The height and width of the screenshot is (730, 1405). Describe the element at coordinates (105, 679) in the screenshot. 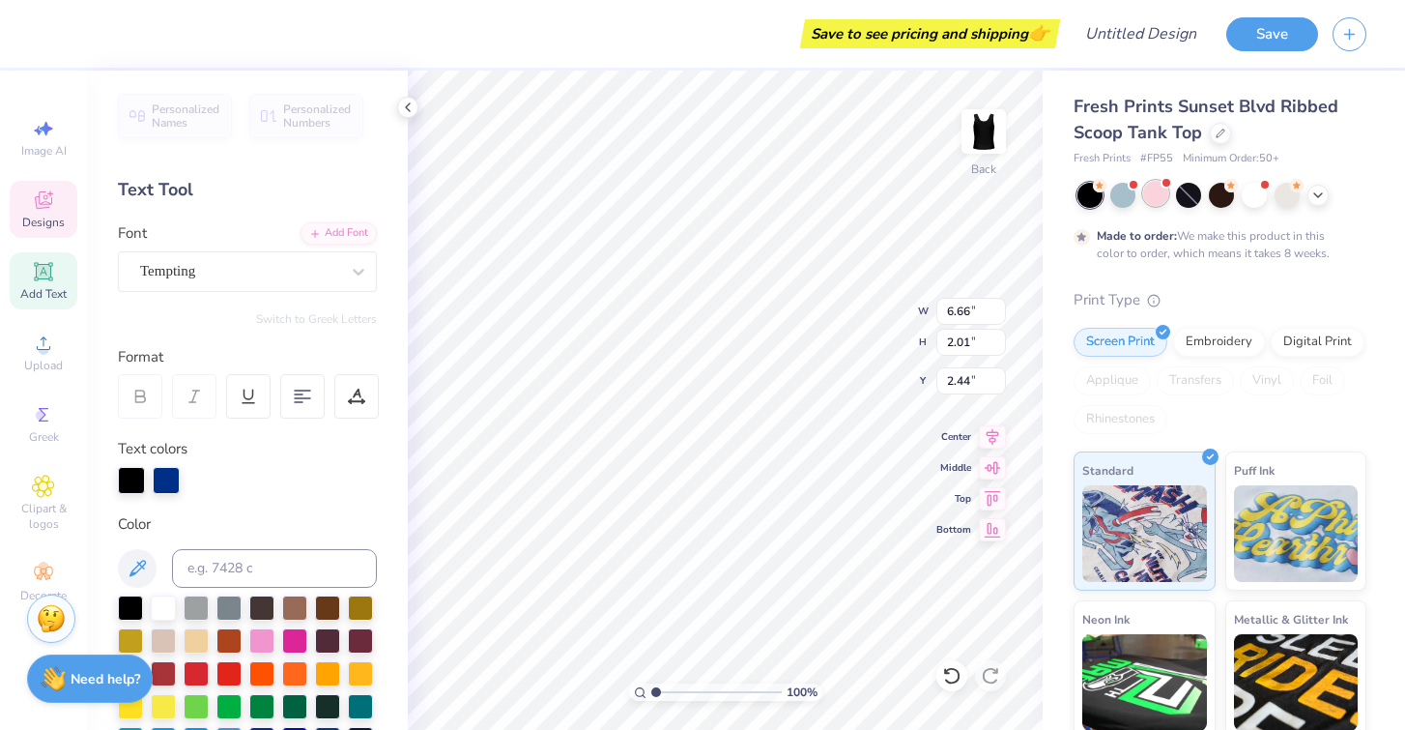

I see `strong: Need help?` at that location.